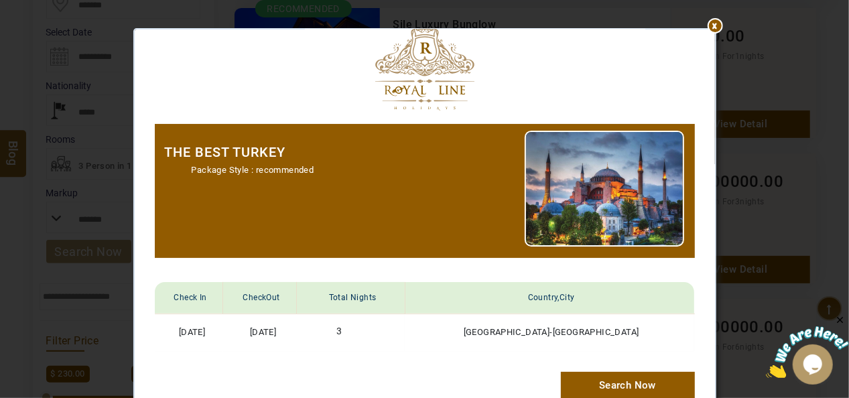 The width and height of the screenshot is (849, 398). Describe the element at coordinates (335, 147) in the screenshot. I see `h4: The best Turkey` at that location.